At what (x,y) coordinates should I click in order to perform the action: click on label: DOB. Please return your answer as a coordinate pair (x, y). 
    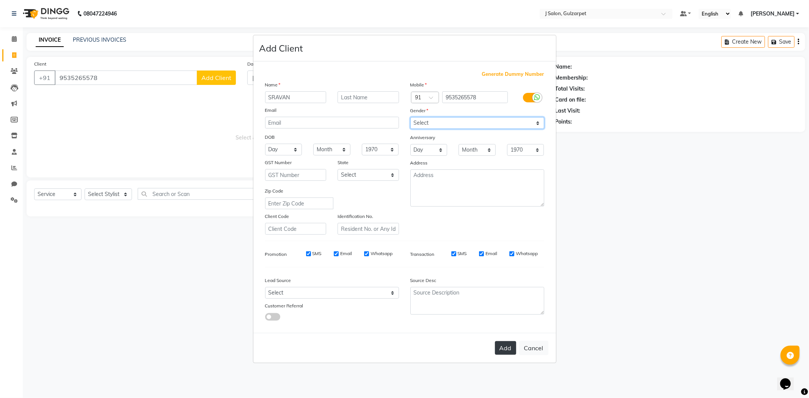
    Looking at the image, I should click on (270, 137).